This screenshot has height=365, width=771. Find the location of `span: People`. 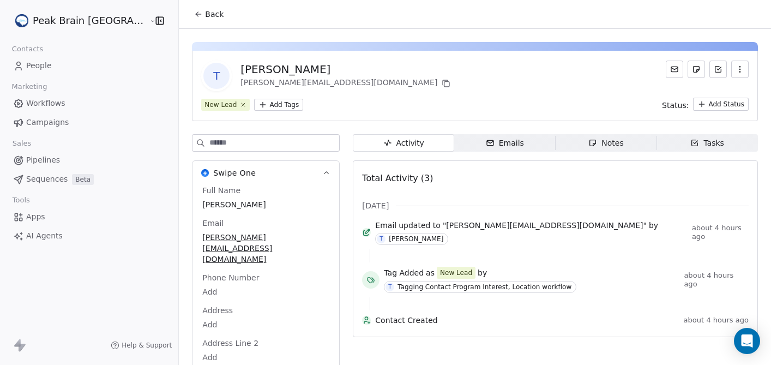

span: People is located at coordinates (39, 65).